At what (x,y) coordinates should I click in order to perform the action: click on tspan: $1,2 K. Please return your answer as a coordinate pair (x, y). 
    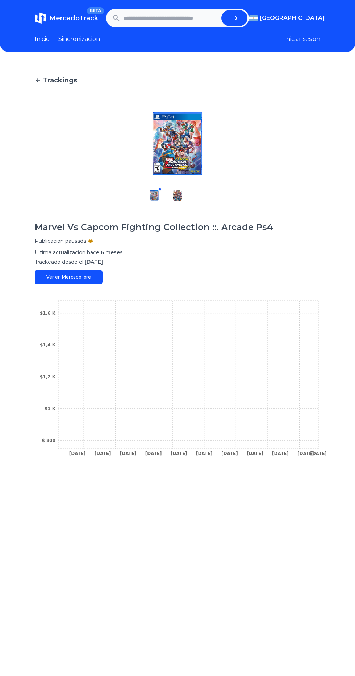
    Looking at the image, I should click on (48, 377).